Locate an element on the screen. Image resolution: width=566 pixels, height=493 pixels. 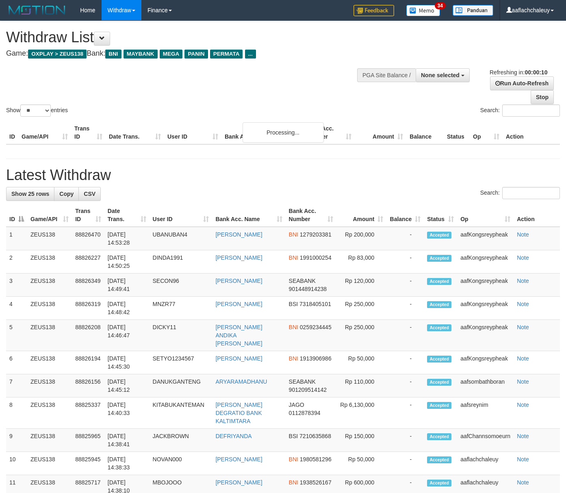
th: Status is located at coordinates (457, 133).